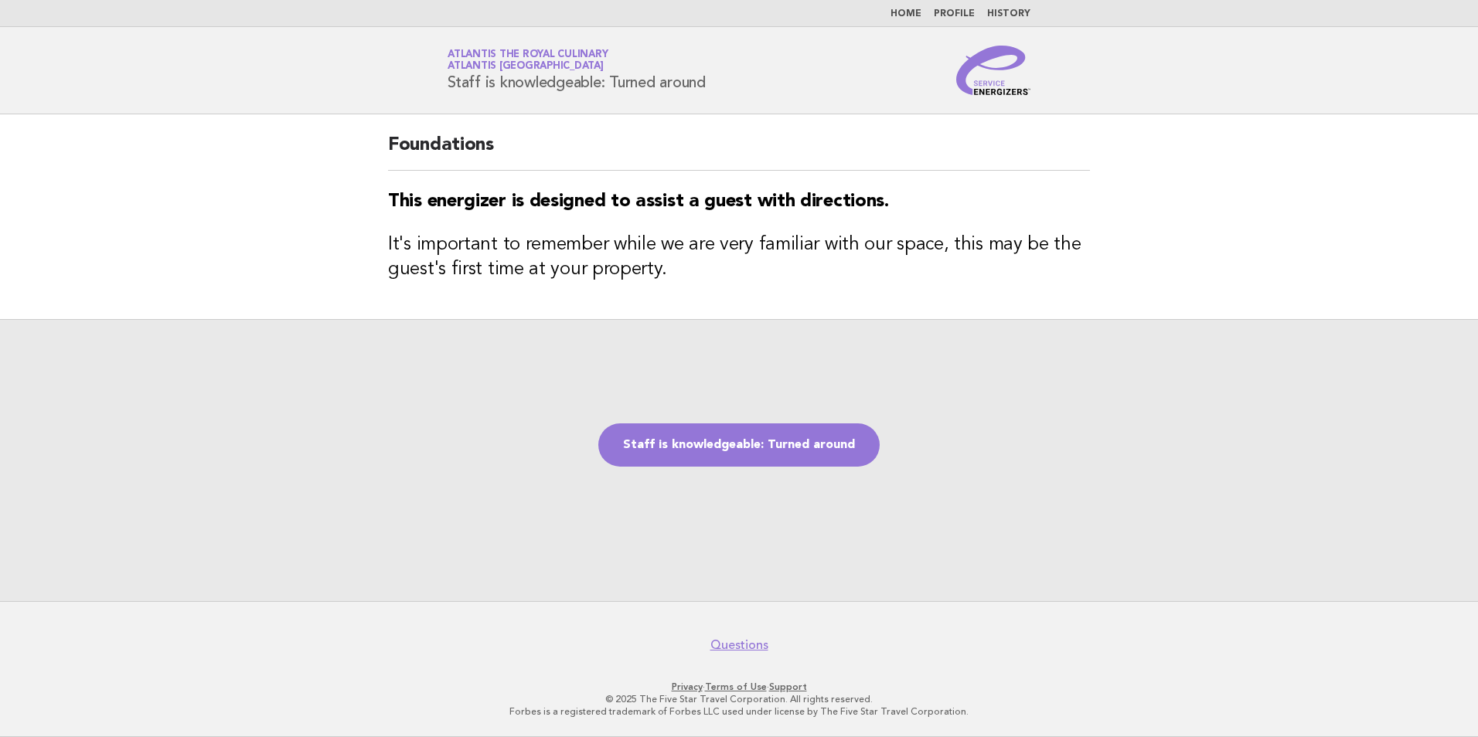  What do you see at coordinates (739, 445) in the screenshot?
I see `a: Staff is knowledgeable: Turned around` at bounding box center [739, 445].